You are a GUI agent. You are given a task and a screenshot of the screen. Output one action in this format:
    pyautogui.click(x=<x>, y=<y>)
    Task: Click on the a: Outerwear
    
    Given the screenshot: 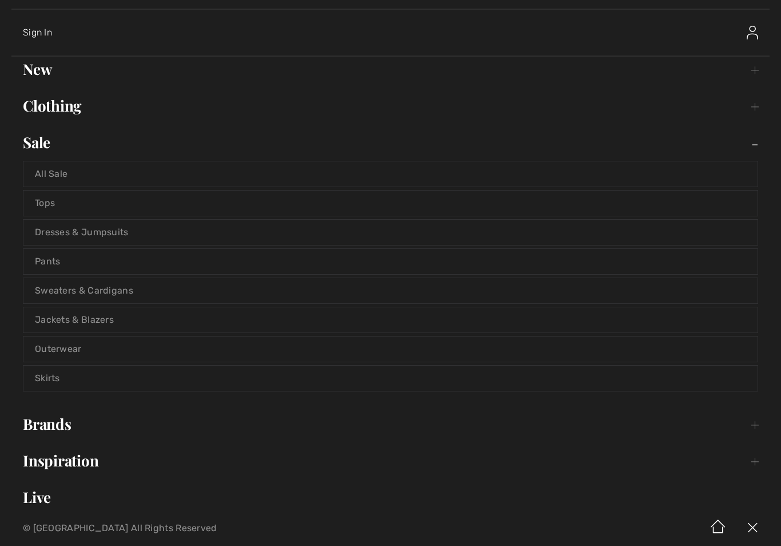 What is the action you would take?
    pyautogui.click(x=391, y=349)
    